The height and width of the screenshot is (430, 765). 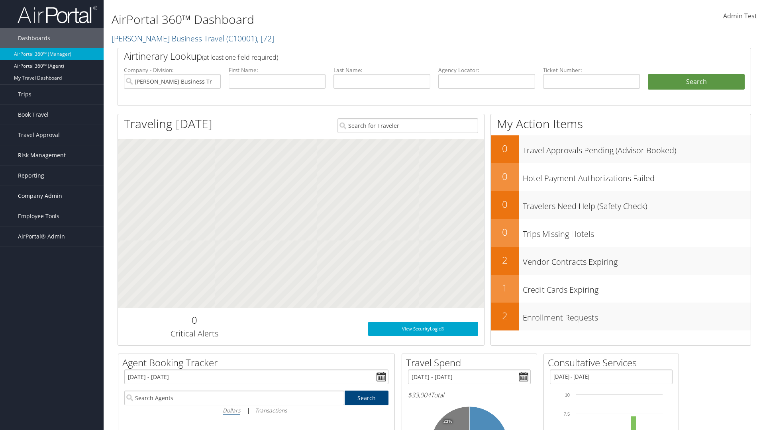 What do you see at coordinates (470, 395) in the screenshot?
I see `h6: Total` at bounding box center [470, 395].